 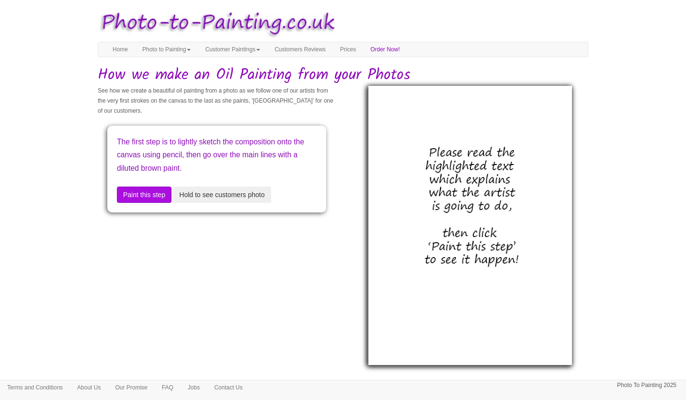 I want to click on a: Contact Us, so click(x=228, y=387).